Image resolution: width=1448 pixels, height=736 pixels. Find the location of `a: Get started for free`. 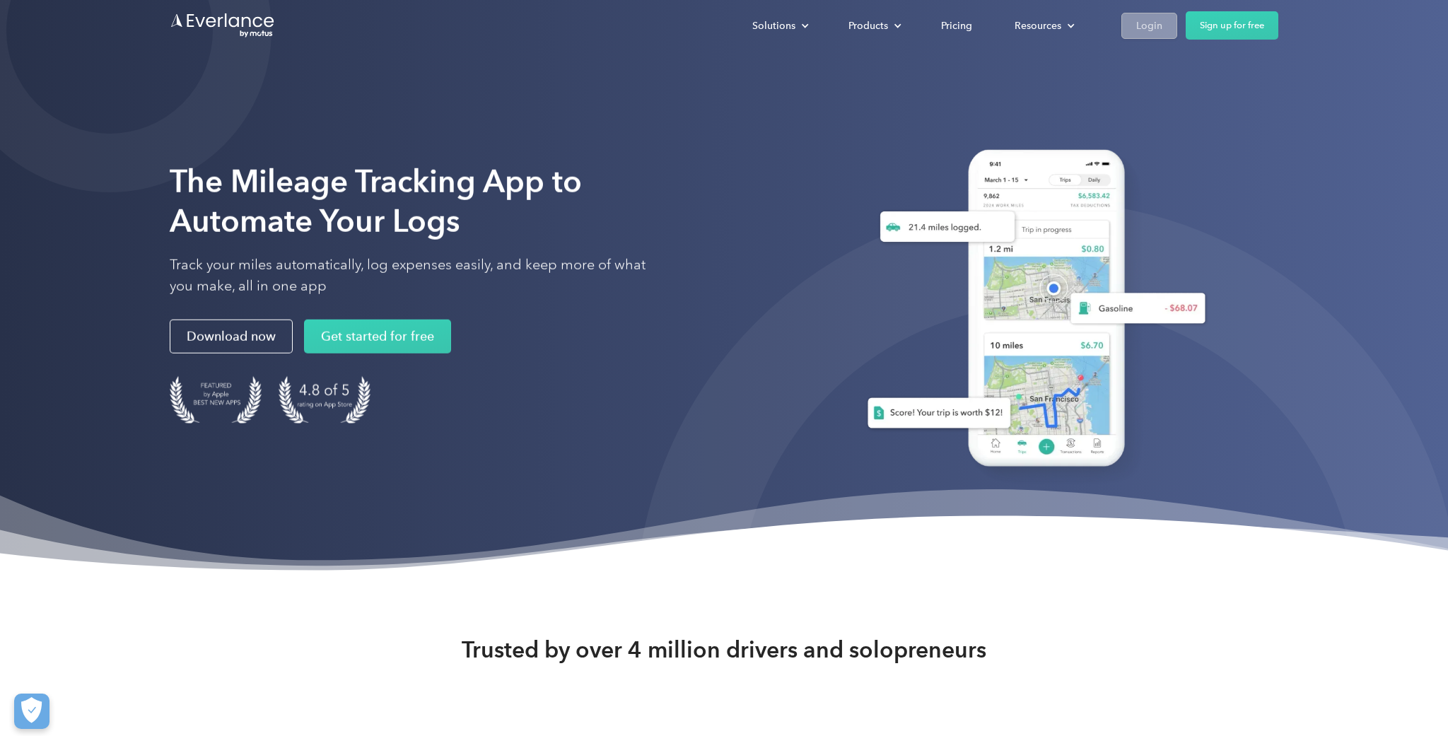

a: Get started for free is located at coordinates (377, 336).